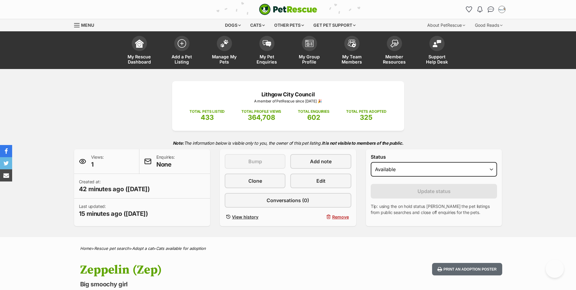 Image resolution: width=576 pixels, height=290 pixels. I want to click on p: TOTAL PETS LISTED, so click(207, 111).